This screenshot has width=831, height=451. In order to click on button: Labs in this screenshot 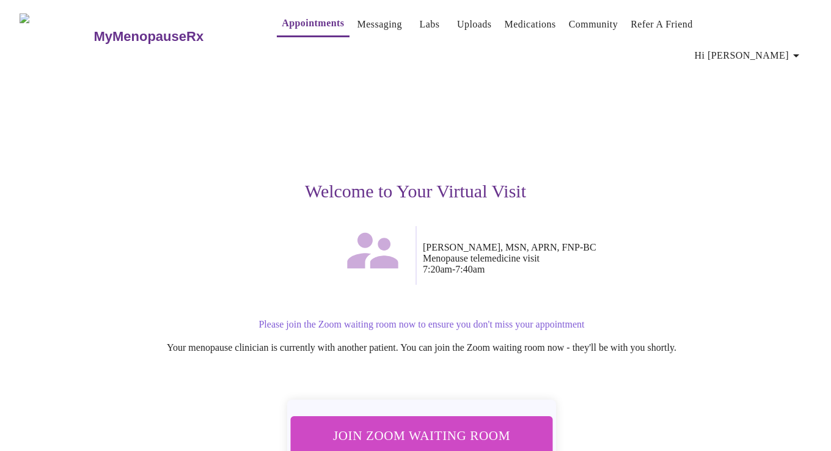, I will do `click(429, 24)`.